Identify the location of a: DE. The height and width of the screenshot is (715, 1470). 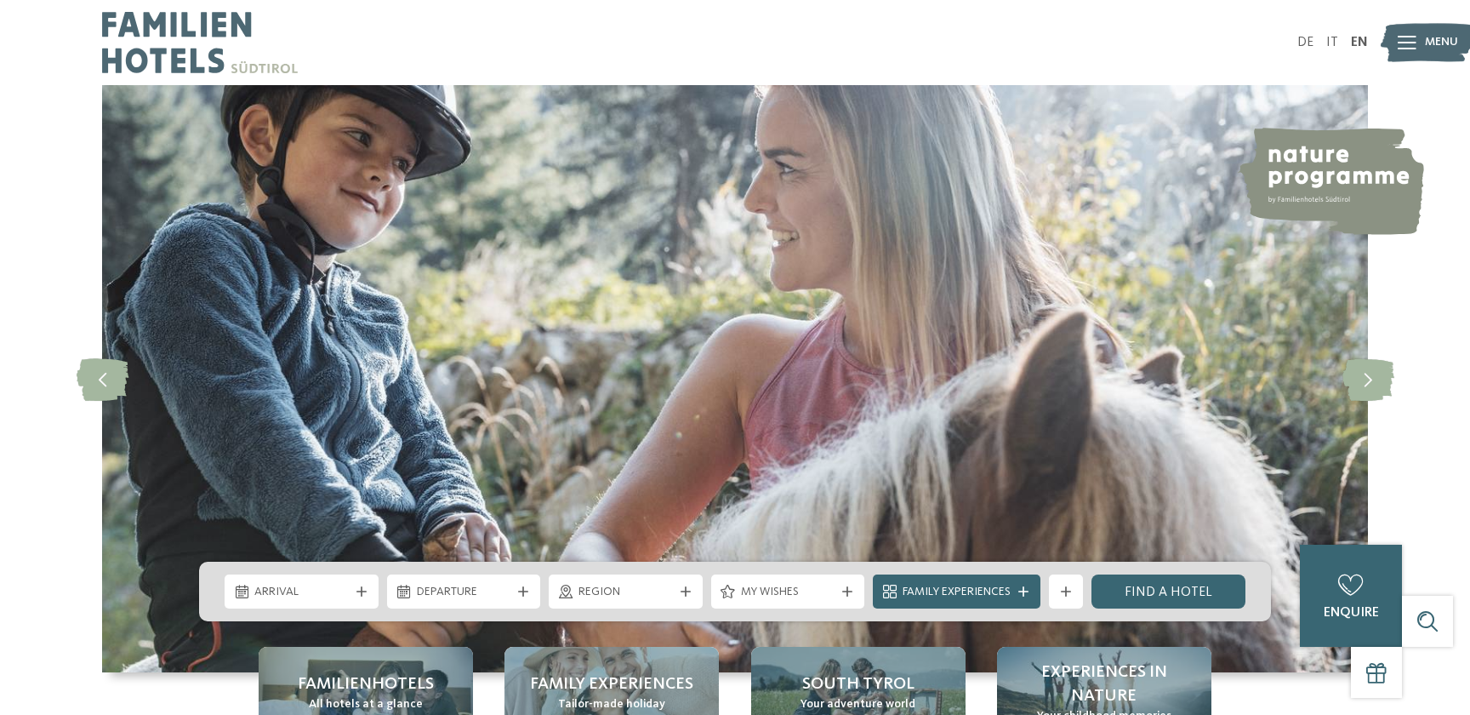
(1305, 43).